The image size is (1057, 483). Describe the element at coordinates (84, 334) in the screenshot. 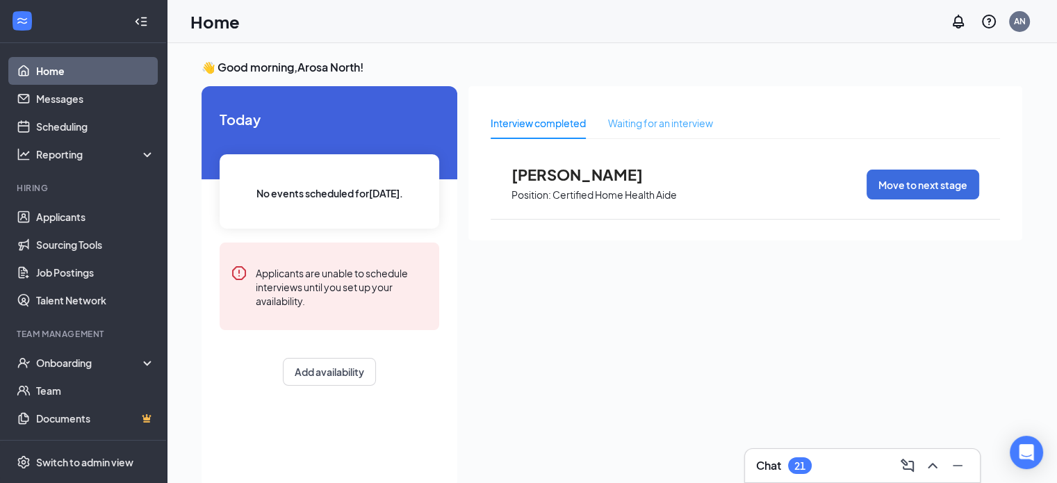

I see `div: Team Management` at that location.